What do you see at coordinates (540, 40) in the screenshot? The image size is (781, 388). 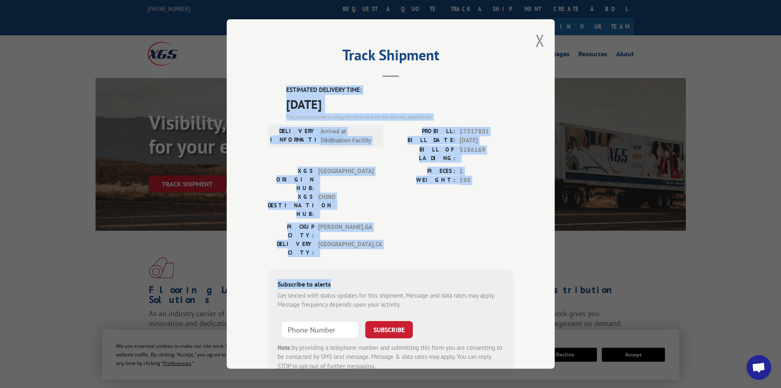 I see `button: Close modal` at bounding box center [540, 40].